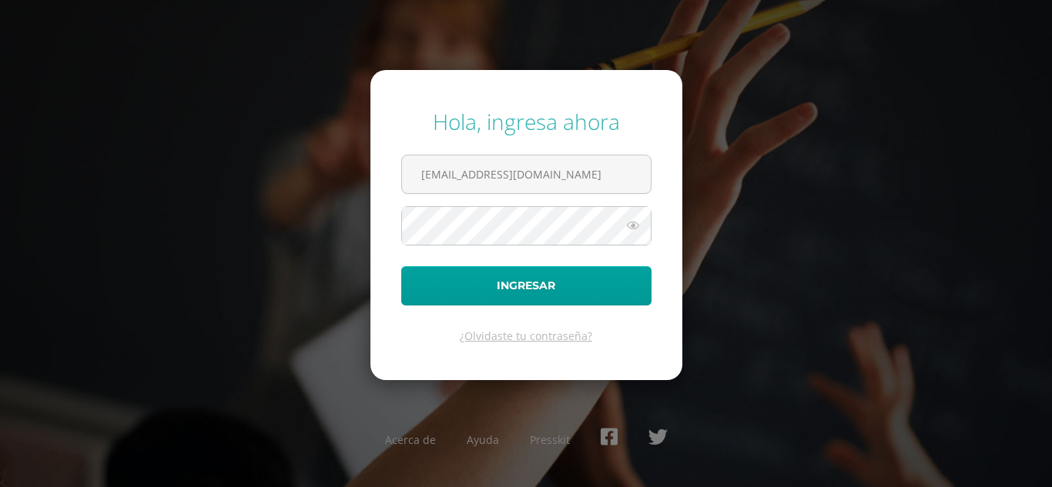 Image resolution: width=1052 pixels, height=487 pixels. What do you see at coordinates (526, 286) in the screenshot?
I see `button: Ingresar` at bounding box center [526, 286].